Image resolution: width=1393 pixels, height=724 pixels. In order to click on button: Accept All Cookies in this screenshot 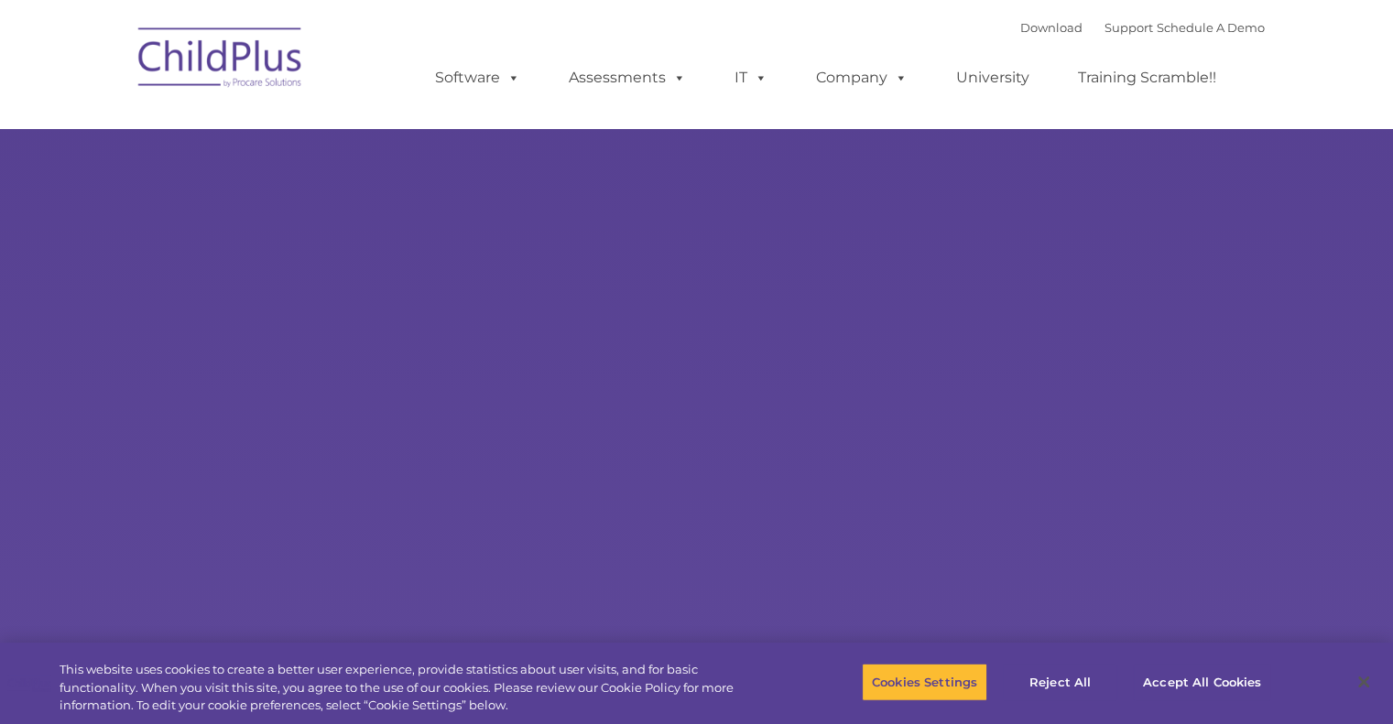, I will do `click(1202, 682)`.